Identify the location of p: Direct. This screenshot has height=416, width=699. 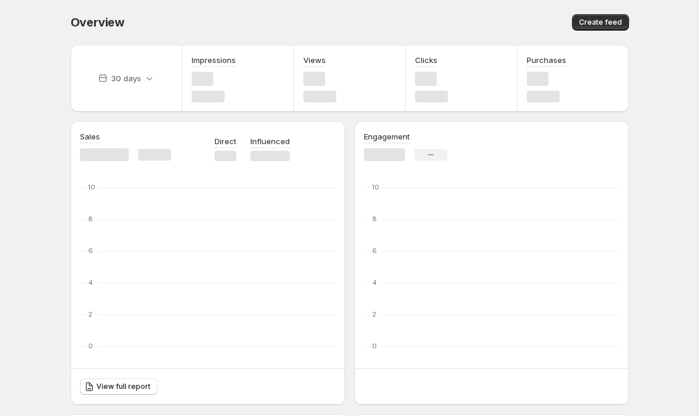
(225, 141).